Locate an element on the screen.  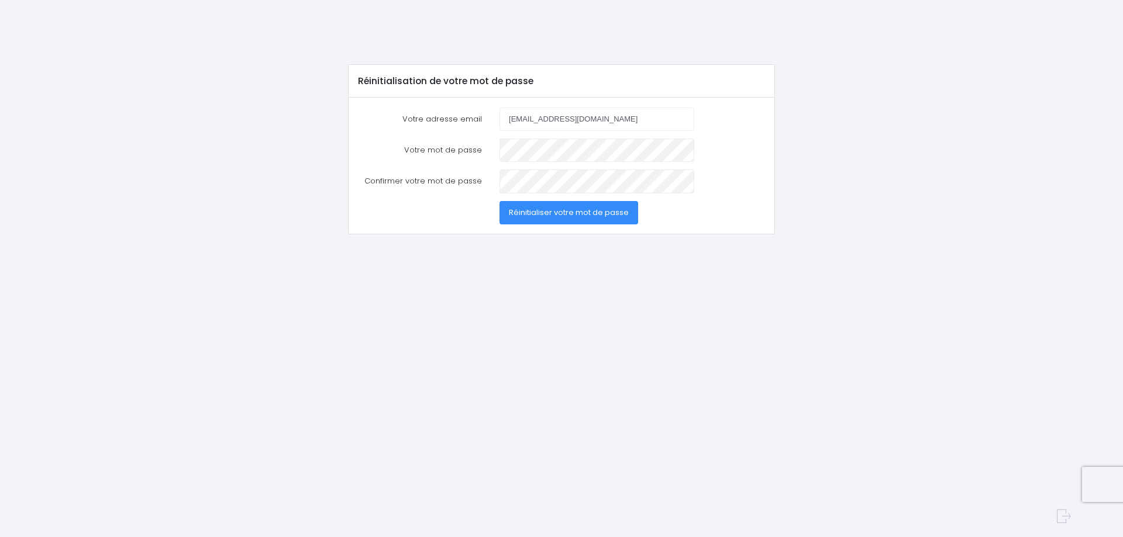
span: Réinitialiser votre mot de passe is located at coordinates (568, 212).